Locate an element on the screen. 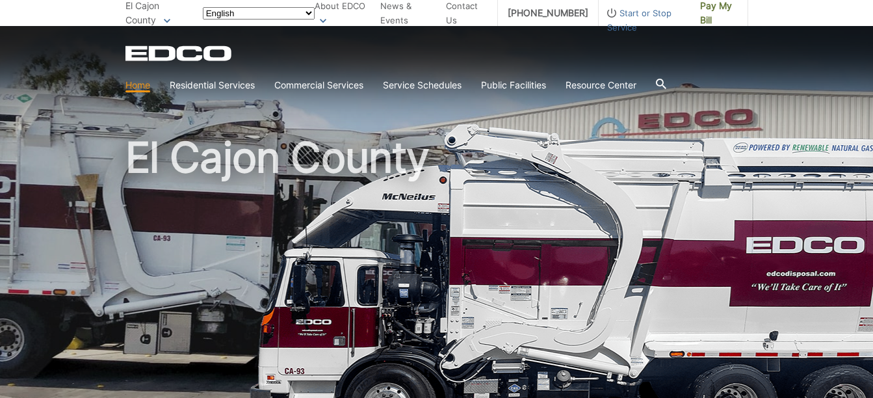 This screenshot has width=873, height=398. a: EDCD logo. Return to the homepage. is located at coordinates (179, 53).